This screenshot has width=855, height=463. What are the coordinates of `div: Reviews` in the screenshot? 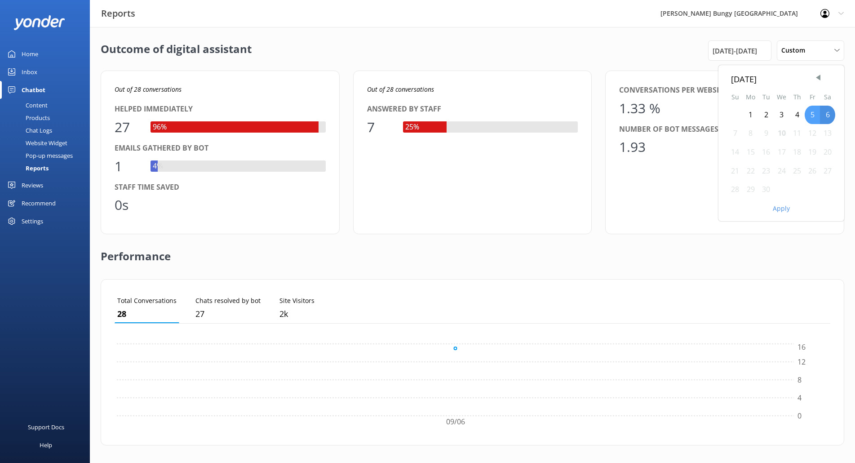 It's located at (32, 185).